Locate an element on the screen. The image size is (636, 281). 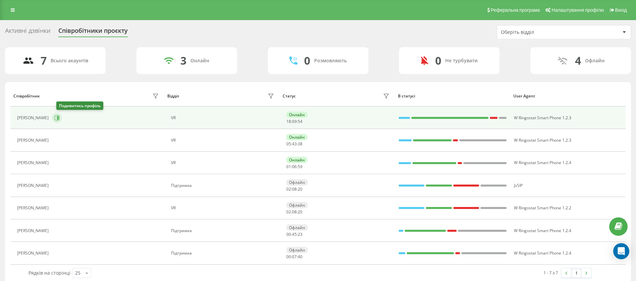
div: 3 is located at coordinates (183, 61).